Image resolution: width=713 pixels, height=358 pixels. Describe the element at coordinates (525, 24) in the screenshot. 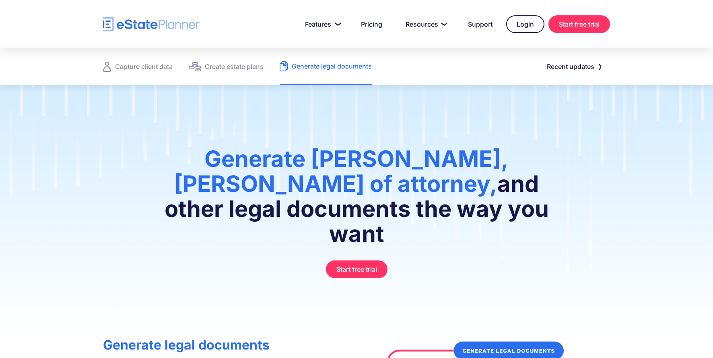

I see `a: Login` at that location.